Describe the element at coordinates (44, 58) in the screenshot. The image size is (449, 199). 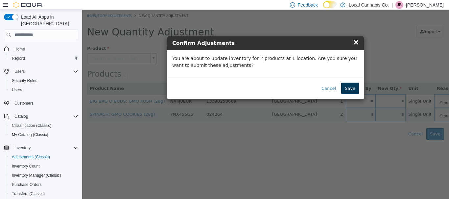
I see `button: Reports` at that location.